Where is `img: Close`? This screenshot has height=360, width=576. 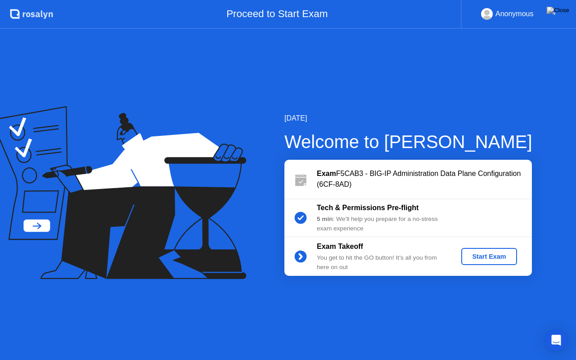 img: Close is located at coordinates (558, 10).